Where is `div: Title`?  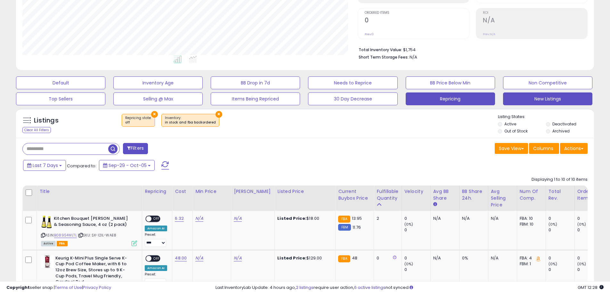 div: Title is located at coordinates (89, 192).